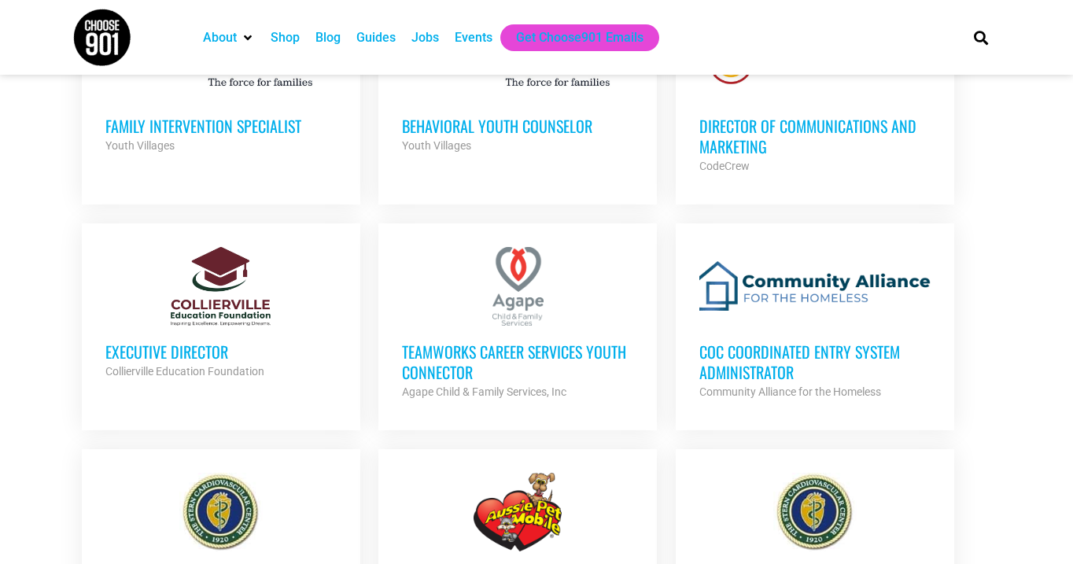 This screenshot has width=1073, height=564. I want to click on strong: CodeCrew, so click(724, 166).